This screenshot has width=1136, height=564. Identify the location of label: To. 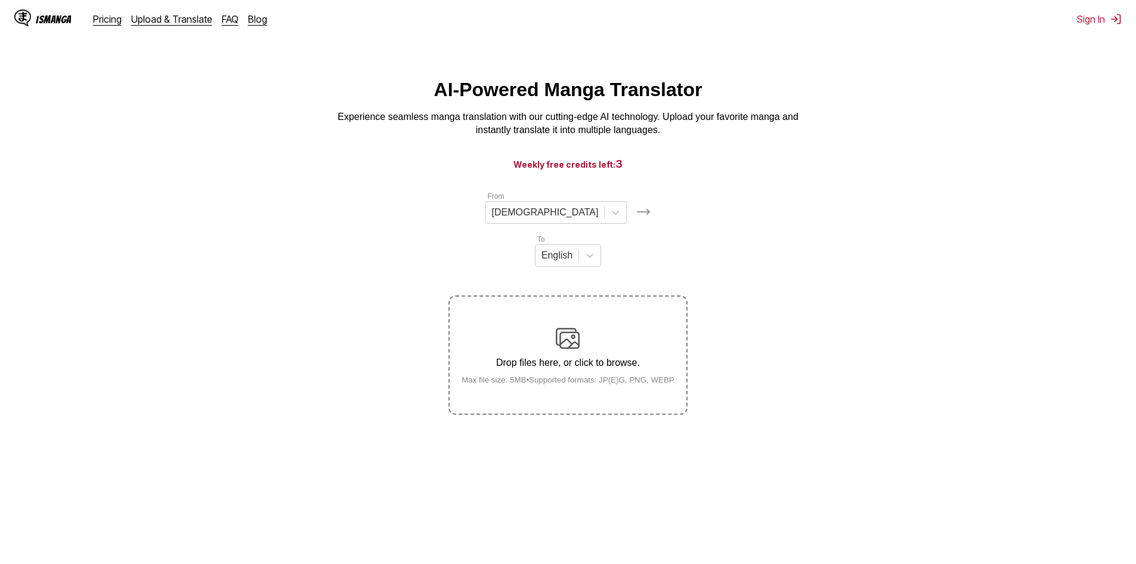
(541, 239).